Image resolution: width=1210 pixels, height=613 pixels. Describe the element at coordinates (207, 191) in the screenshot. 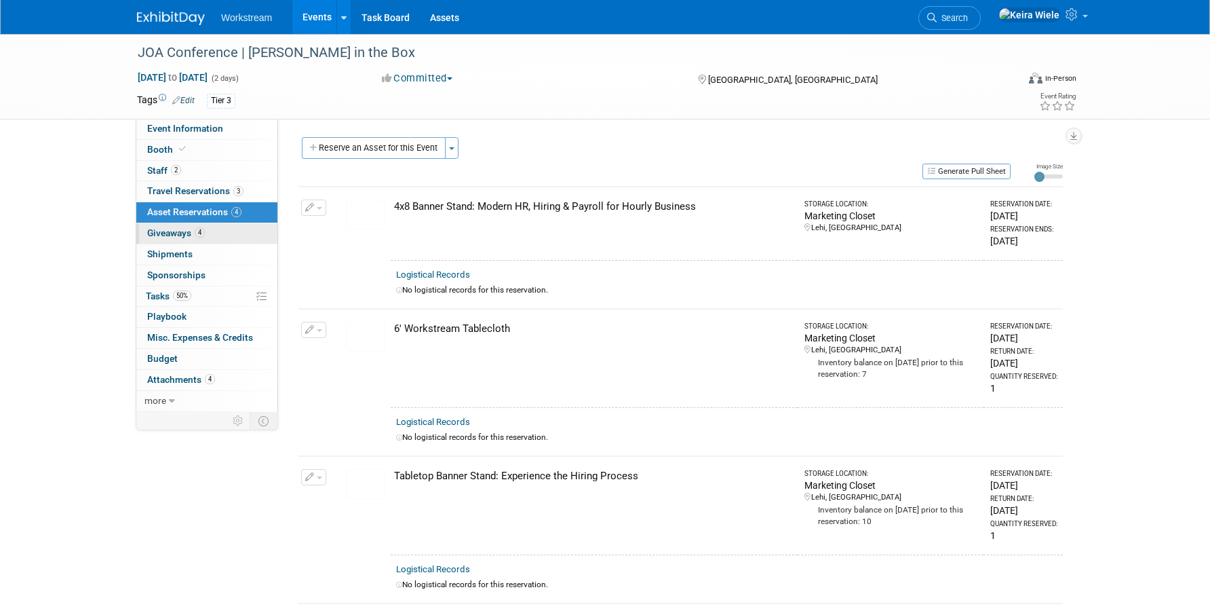

I see `a: Travel Reservations3` at that location.